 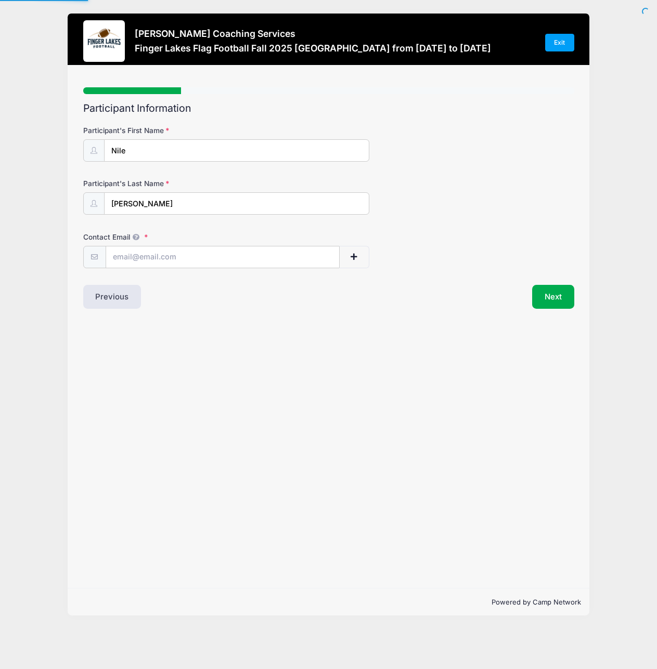 What do you see at coordinates (112, 297) in the screenshot?
I see `button: Previous` at bounding box center [112, 297].